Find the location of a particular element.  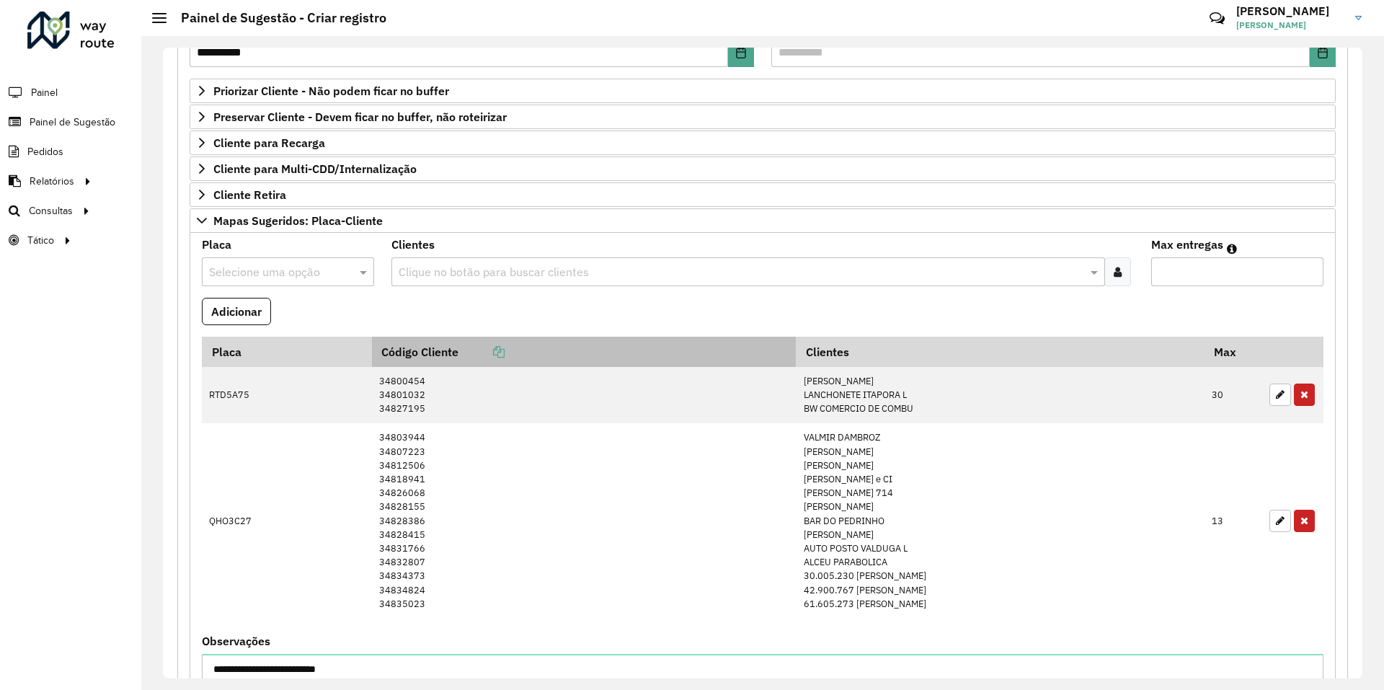

a: Cliente para Multi-CDD/Internalização is located at coordinates (763, 169).